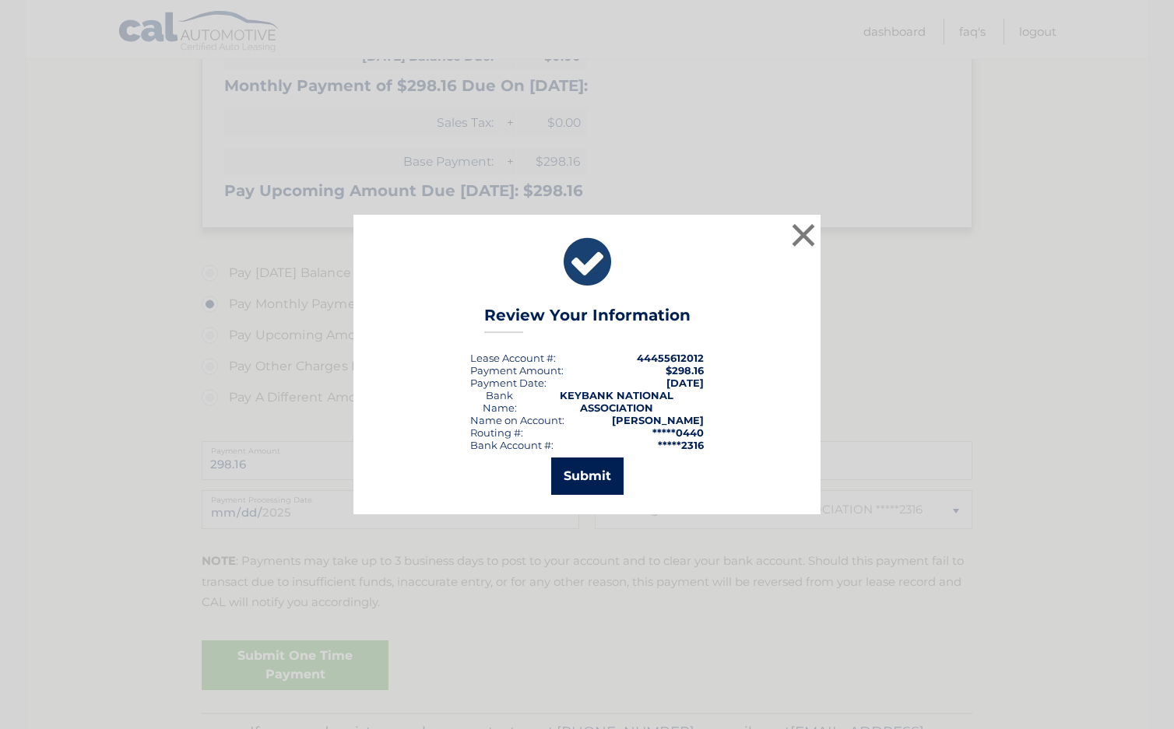 The height and width of the screenshot is (729, 1174). What do you see at coordinates (670, 358) in the screenshot?
I see `strong: 44455612012` at bounding box center [670, 358].